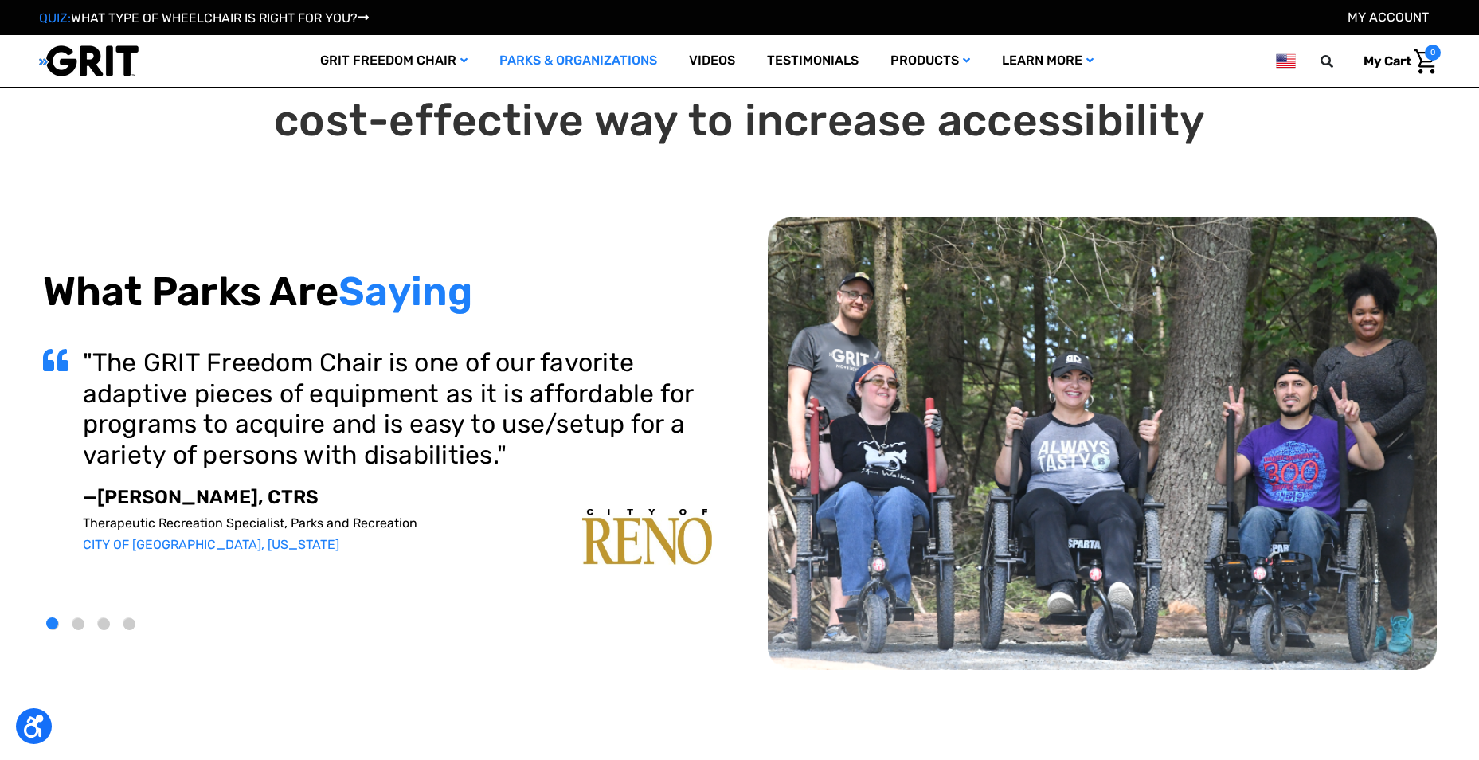 The image size is (1479, 760). I want to click on h1: The GRIT Freedom Chair is the fastest and most cost-effective way to increase accessibility, so click(740, 95).